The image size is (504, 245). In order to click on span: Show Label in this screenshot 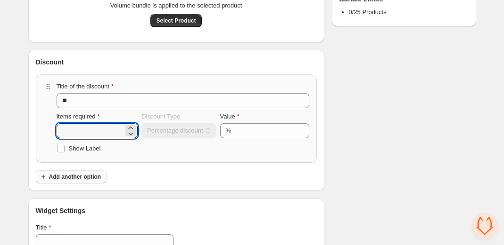, I will do `click(85, 148)`.